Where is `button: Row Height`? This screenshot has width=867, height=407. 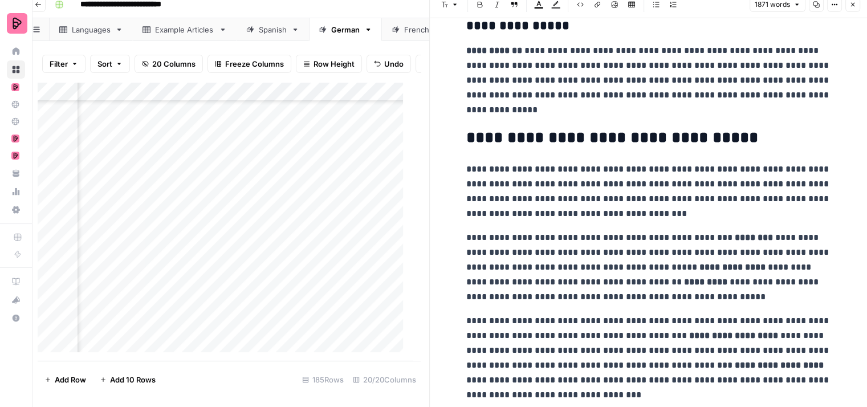
button: Row Height is located at coordinates (329, 64).